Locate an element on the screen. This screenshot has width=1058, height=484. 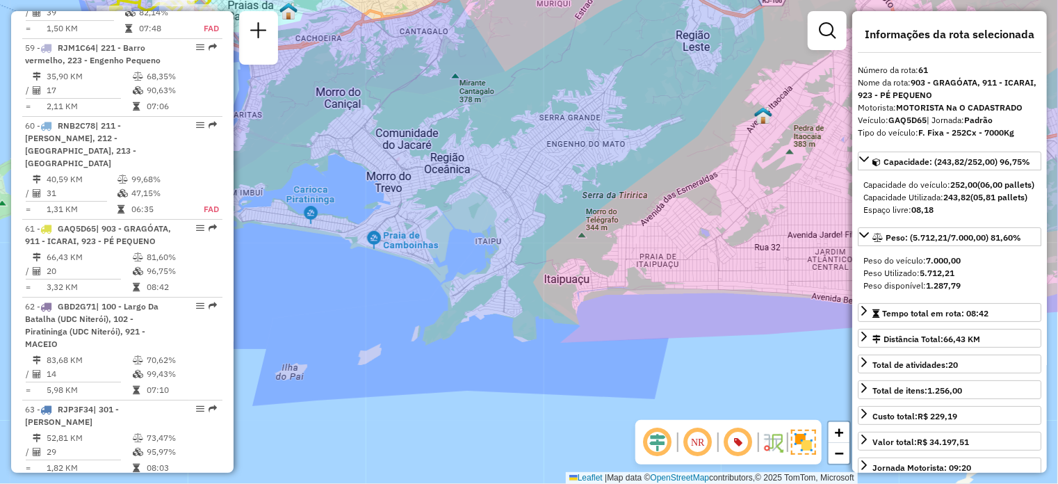
strong: 1.287,79 is located at coordinates (943, 285).